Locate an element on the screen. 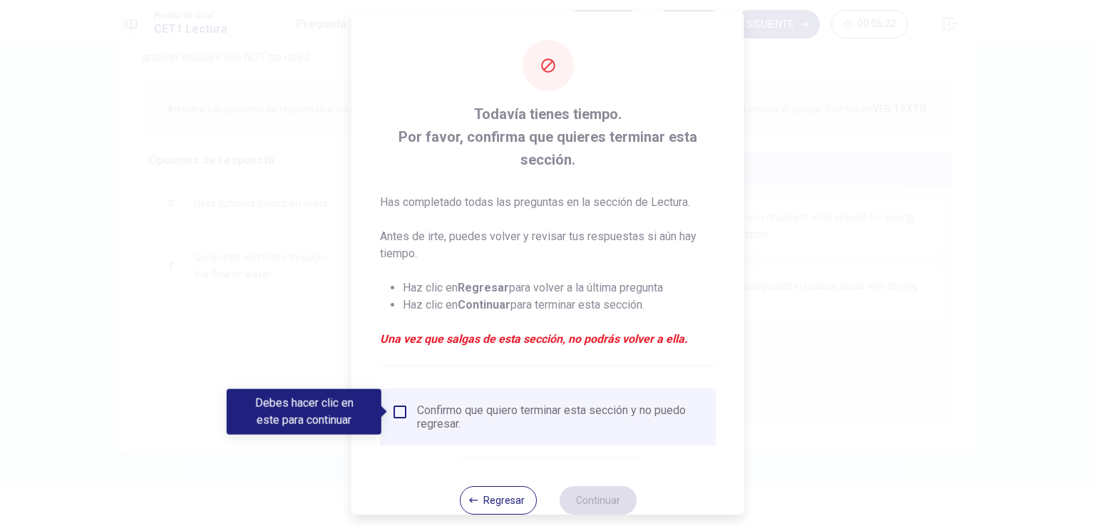 This screenshot has height=526, width=1095. span: Todavía tienes tiempo. Por favor, confirma que quieres terminar esta sección. is located at coordinates (548, 137).